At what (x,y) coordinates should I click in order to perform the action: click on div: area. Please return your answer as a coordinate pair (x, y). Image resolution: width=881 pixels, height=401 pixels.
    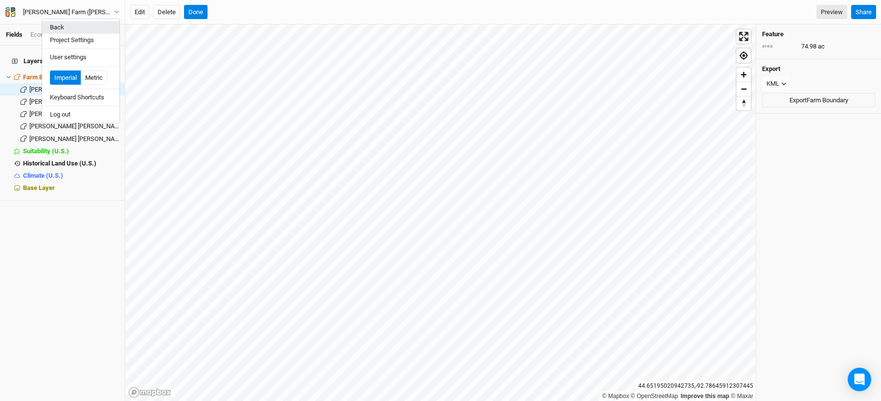
    Looking at the image, I should click on (780, 46).